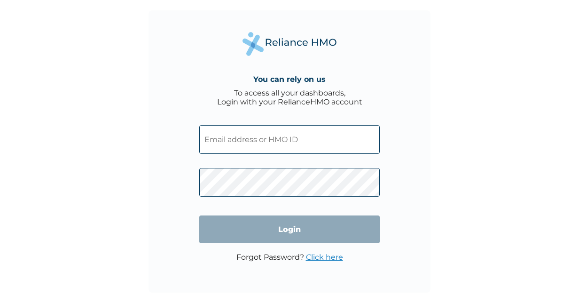  Describe the element at coordinates (289, 257) in the screenshot. I see `p: Forgot Password?` at that location.